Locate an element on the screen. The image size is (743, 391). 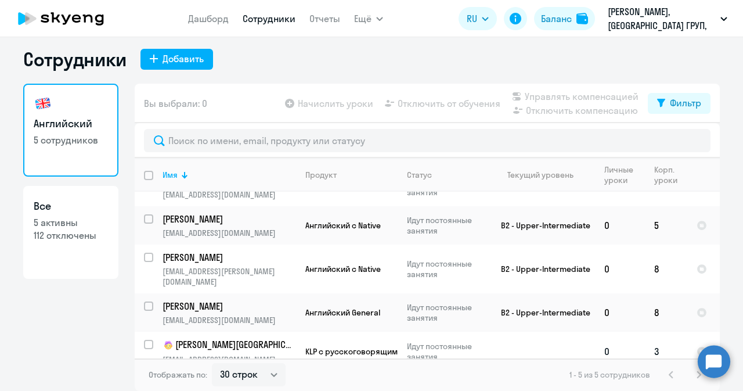
span: Английский General is located at coordinates (342, 312).